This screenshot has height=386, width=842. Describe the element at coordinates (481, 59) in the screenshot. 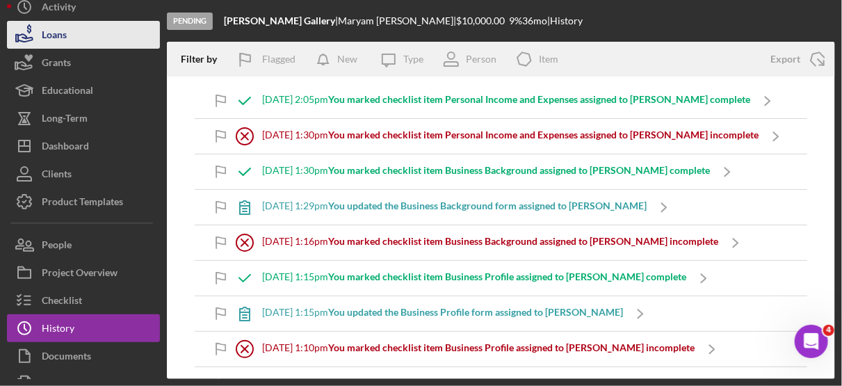

I see `div: Person` at that location.